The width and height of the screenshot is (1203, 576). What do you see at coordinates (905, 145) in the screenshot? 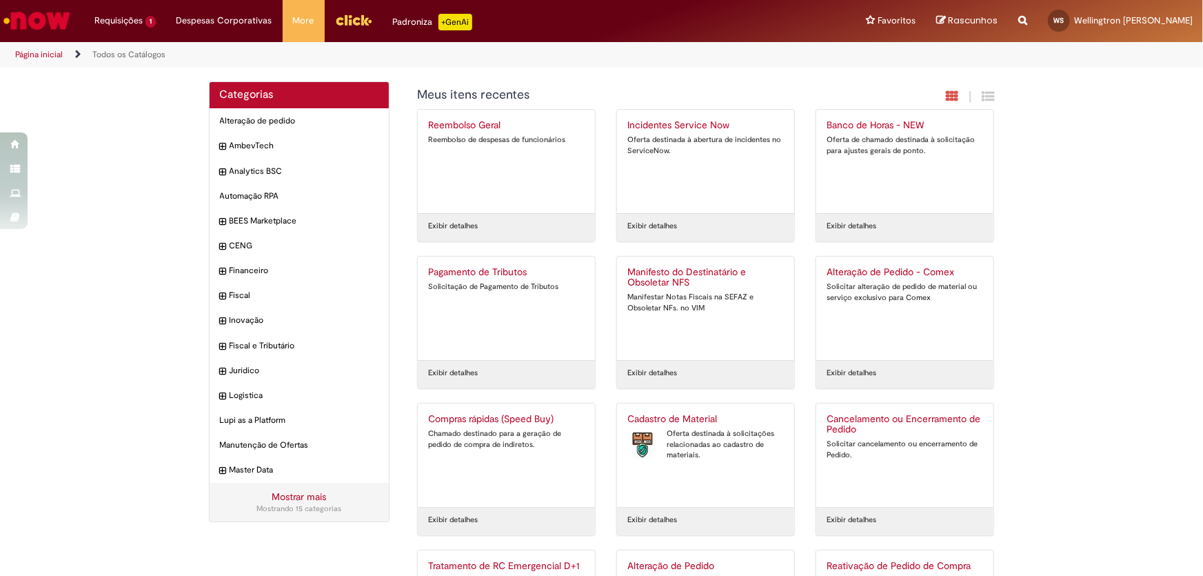
I see `div: Oferta de chamado destinada à solicitação para ajustes gerais de ponto.` at bounding box center [905, 145].